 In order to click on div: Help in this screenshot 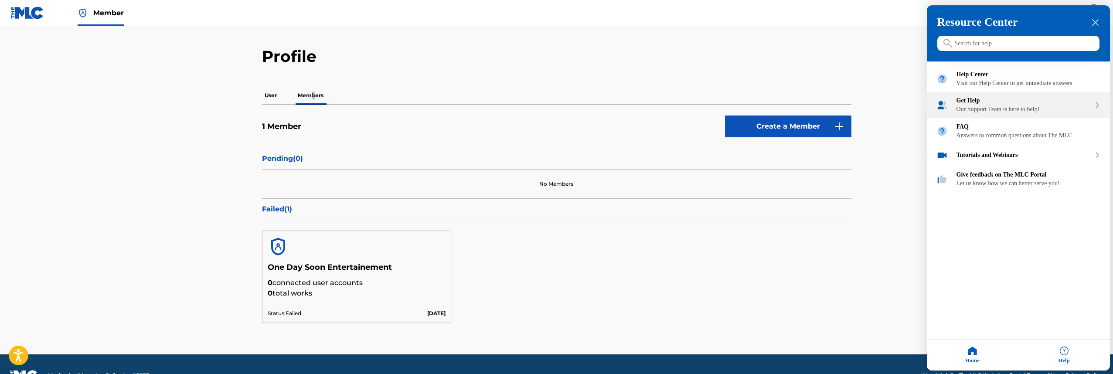, I will do `click(1064, 356)`.